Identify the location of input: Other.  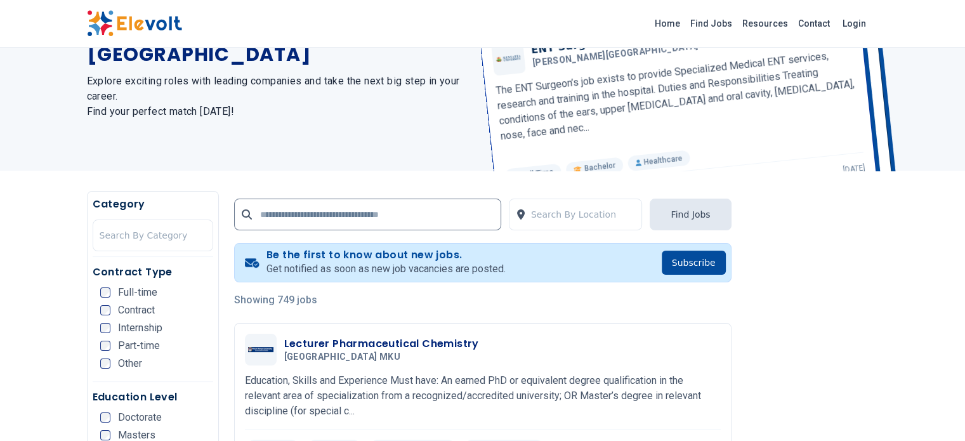
(105, 363).